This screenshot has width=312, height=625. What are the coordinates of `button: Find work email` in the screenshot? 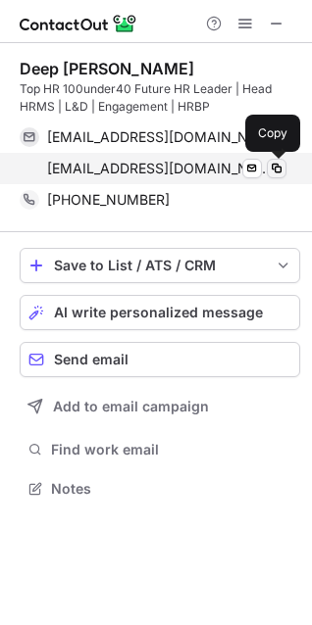 It's located at (160, 450).